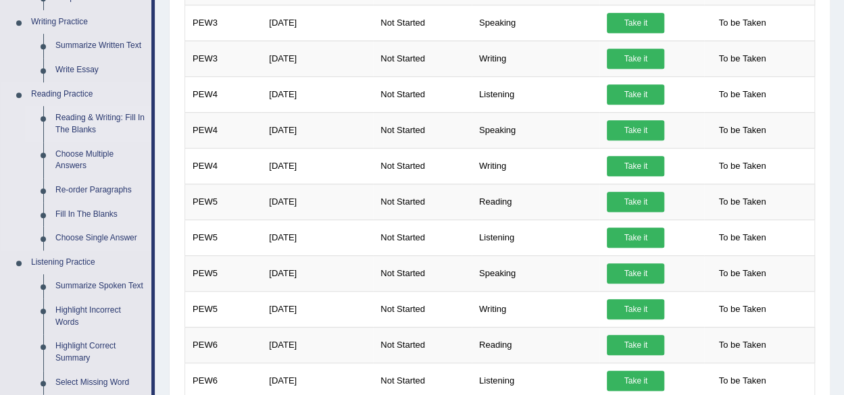 The height and width of the screenshot is (395, 844). I want to click on a: Summarize Spoken Text, so click(100, 286).